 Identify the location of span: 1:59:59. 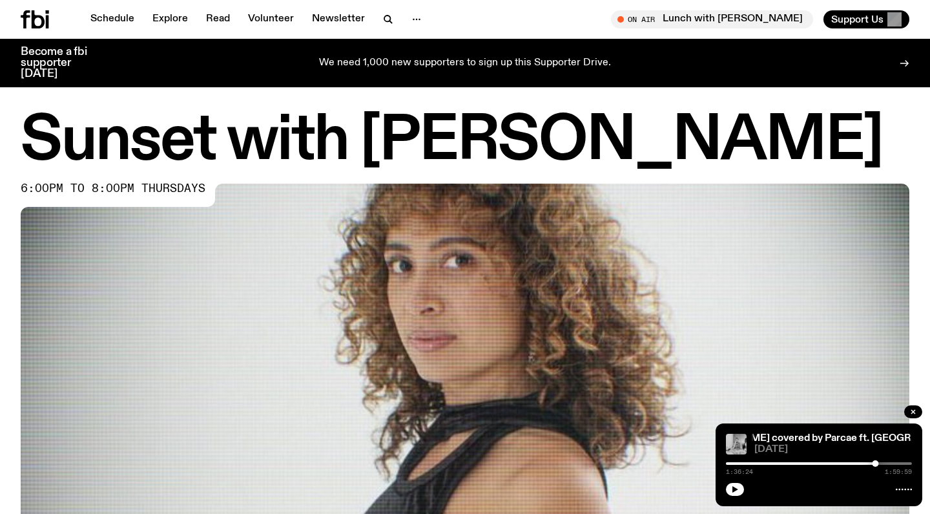
(899, 472).